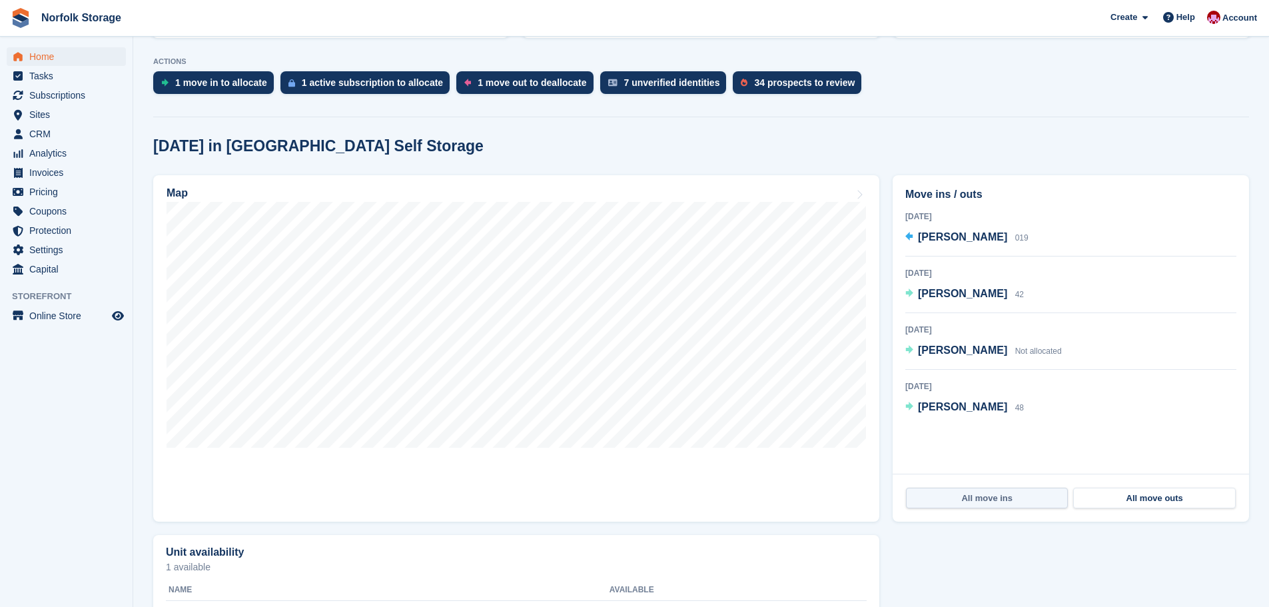 This screenshot has height=607, width=1269. Describe the element at coordinates (701, 61) in the screenshot. I see `p: ACTIONS` at that location.